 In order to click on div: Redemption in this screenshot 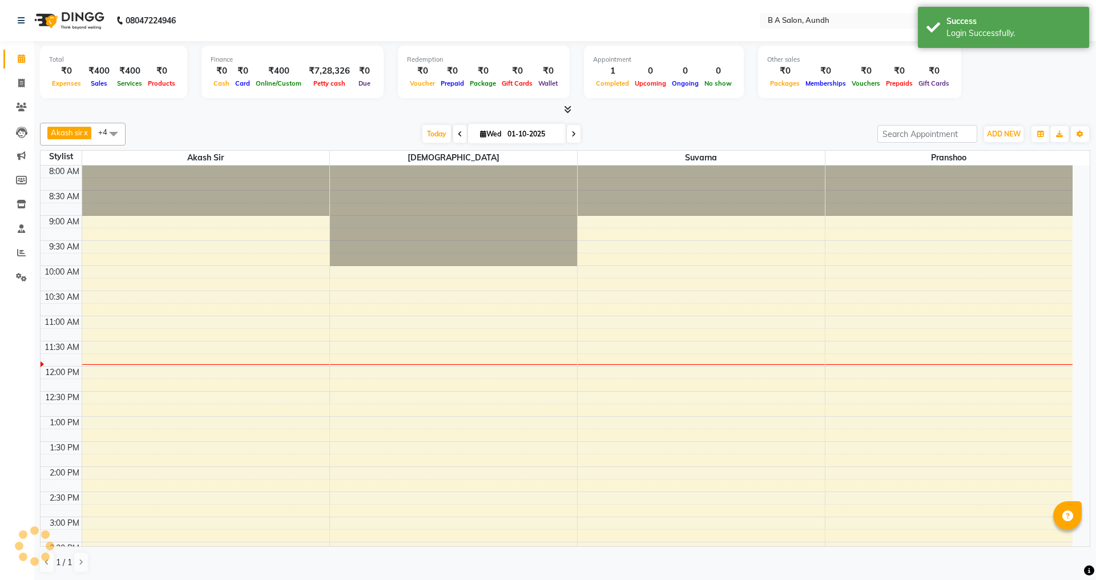, I will do `click(484, 59)`.